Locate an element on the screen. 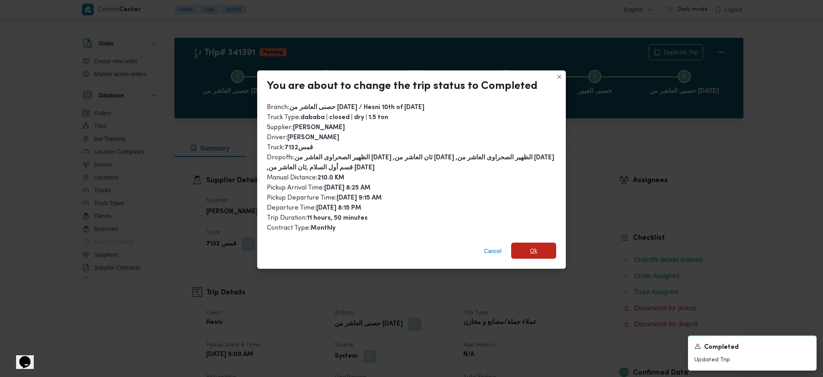 The image size is (823, 377). b: 11 hours, 50 minutes is located at coordinates (337, 218).